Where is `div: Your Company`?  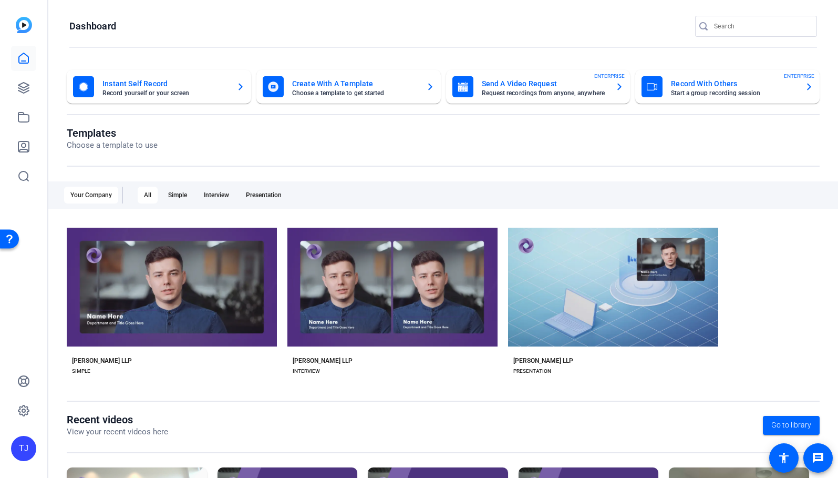 div: Your Company is located at coordinates (91, 195).